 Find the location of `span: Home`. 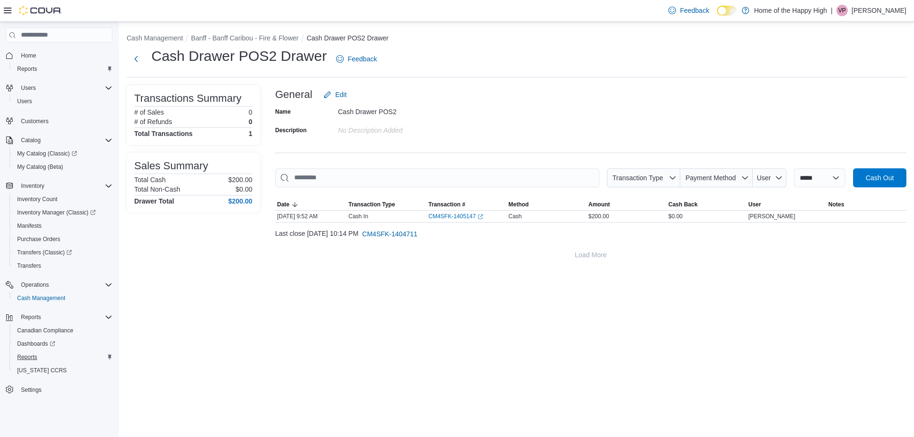

span: Home is located at coordinates (65, 55).